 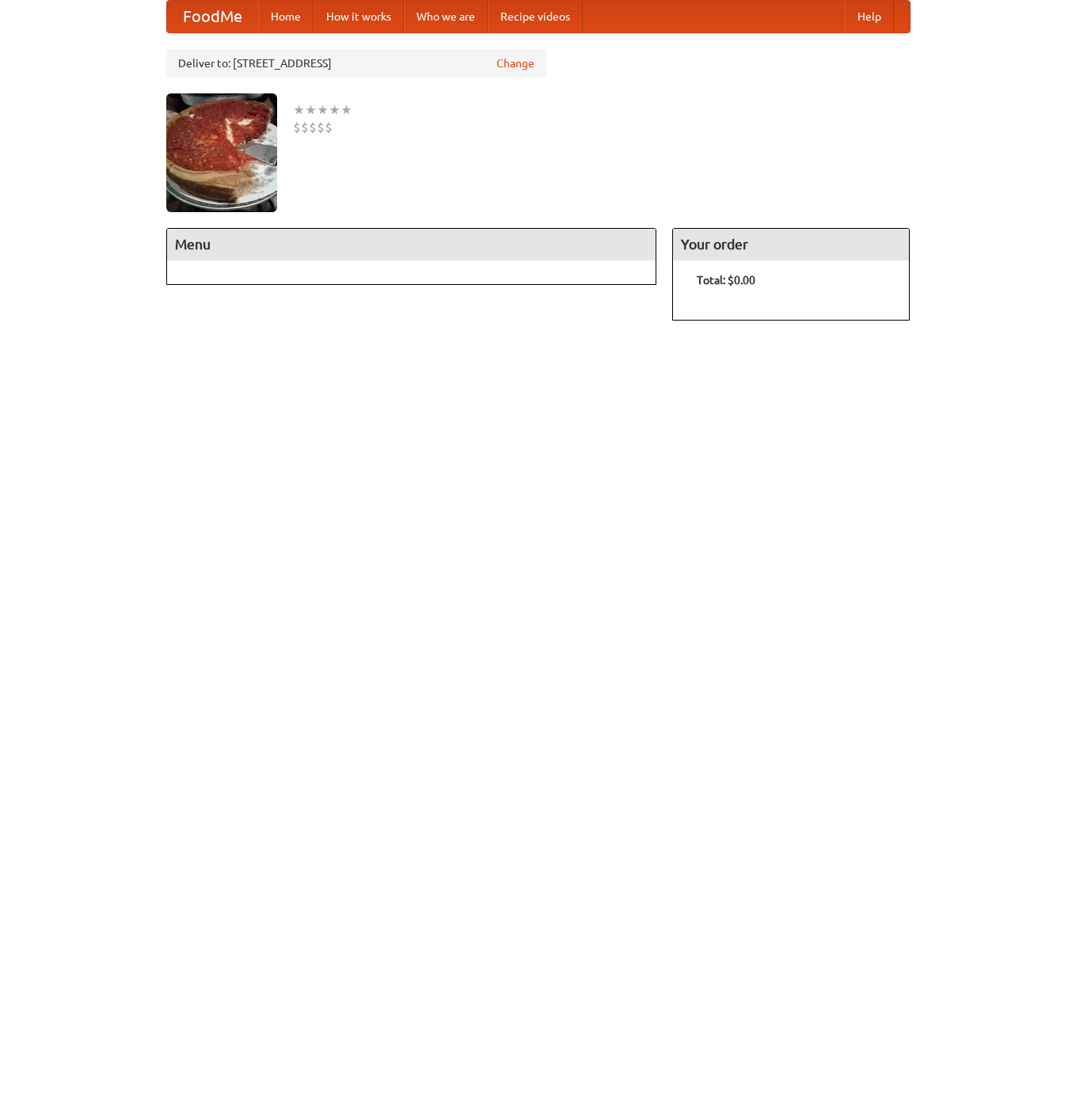 What do you see at coordinates (726, 280) in the screenshot?
I see `b: Total: $0.00` at bounding box center [726, 280].